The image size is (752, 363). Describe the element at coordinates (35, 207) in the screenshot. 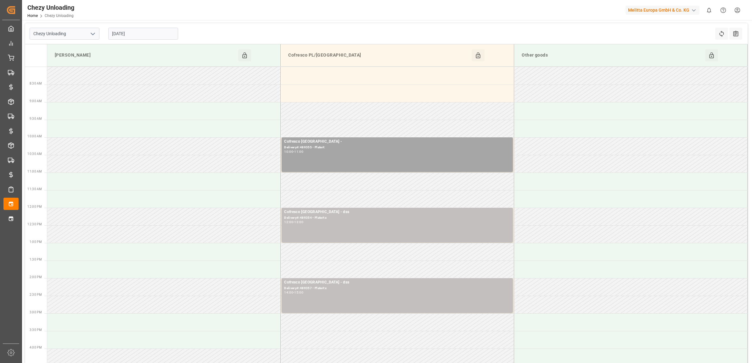

I see `span: 12:00 PM` at that location.